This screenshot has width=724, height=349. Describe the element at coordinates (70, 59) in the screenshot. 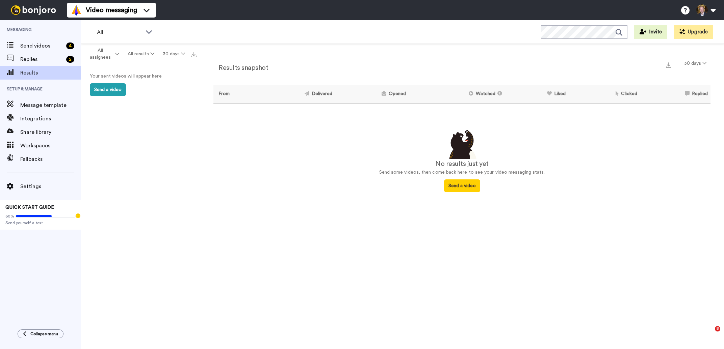

I see `div: 2` at that location.